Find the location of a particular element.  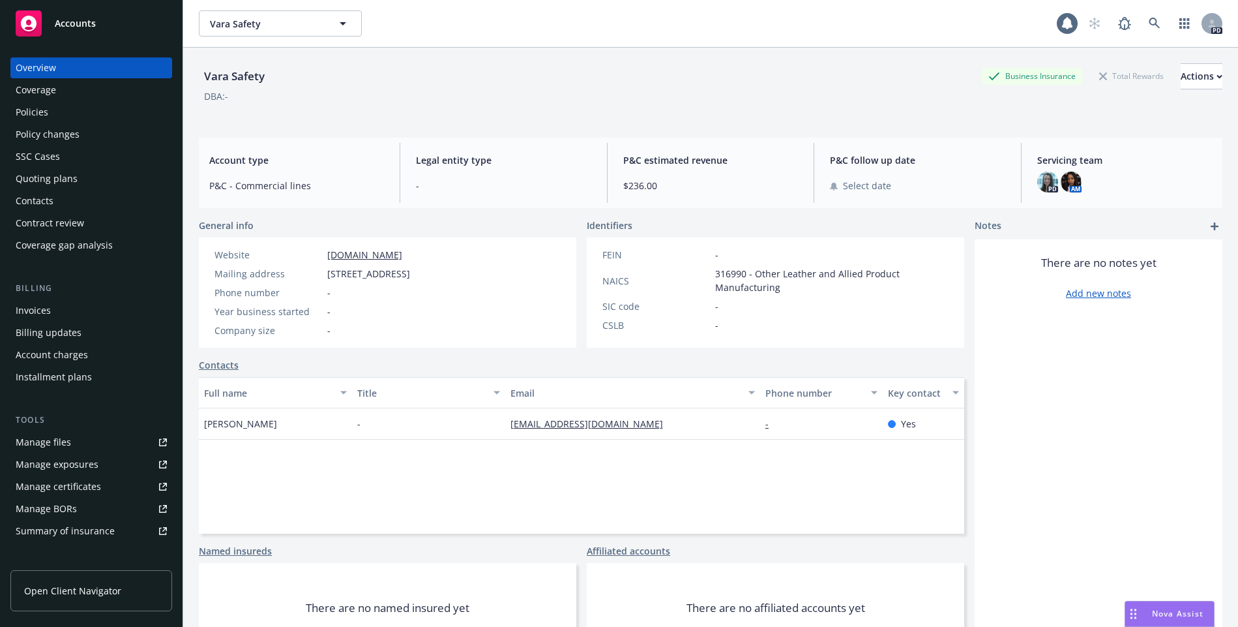

a: Coverage is located at coordinates (91, 90).